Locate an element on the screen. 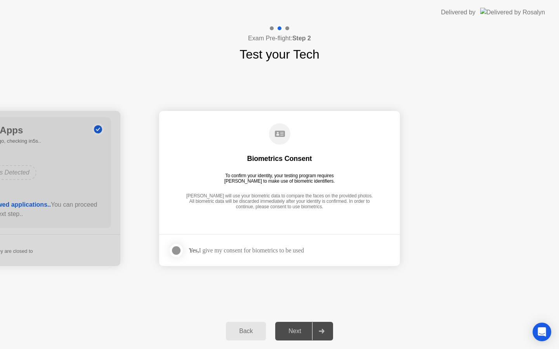  img: Delivered by Rosalyn is located at coordinates (512, 12).